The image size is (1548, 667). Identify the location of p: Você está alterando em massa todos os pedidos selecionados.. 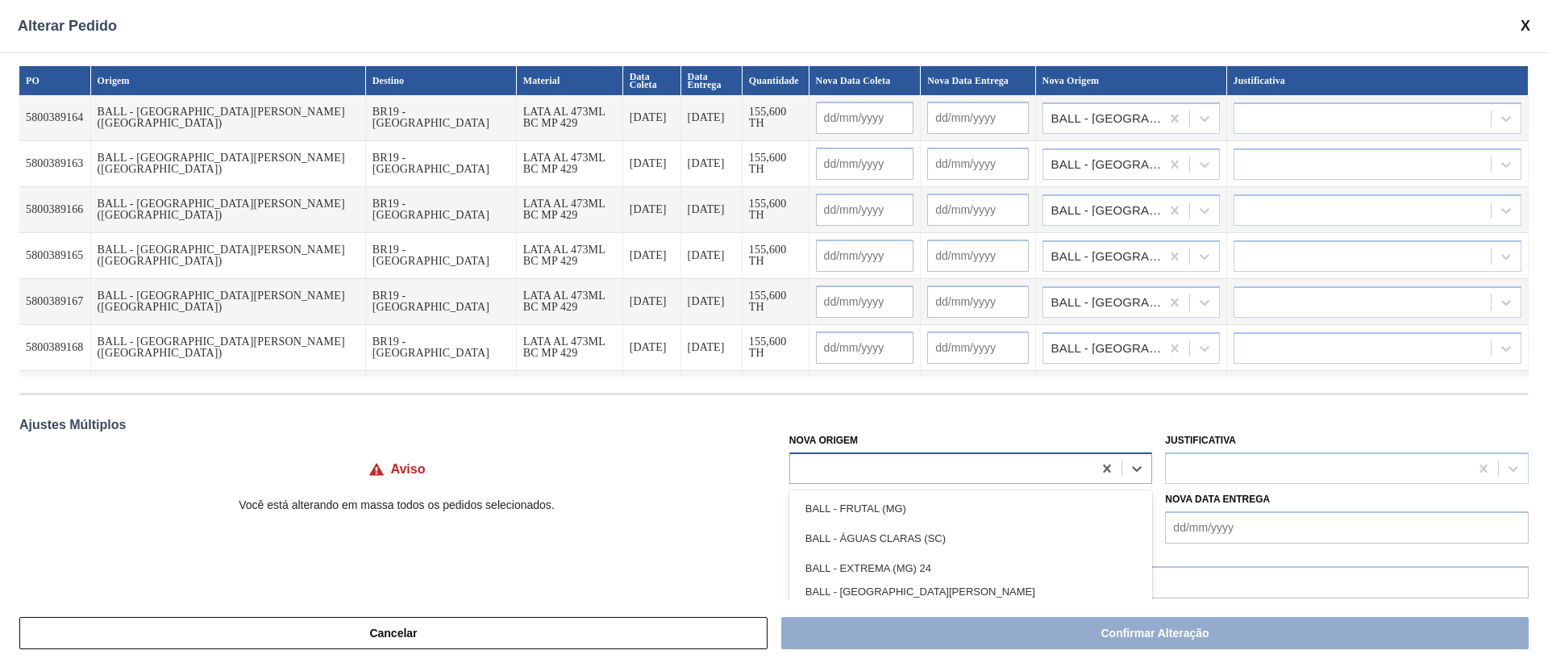
(397, 505).